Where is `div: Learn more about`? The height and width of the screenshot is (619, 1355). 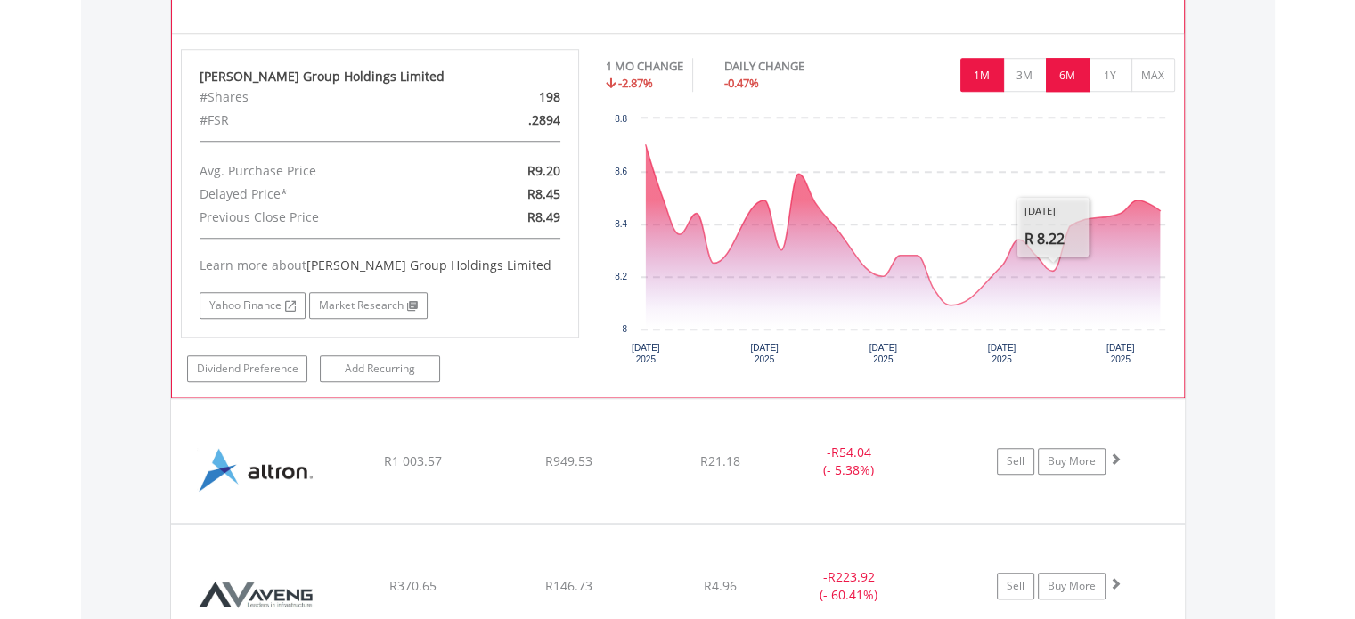 div: Learn more about is located at coordinates (380, 265).